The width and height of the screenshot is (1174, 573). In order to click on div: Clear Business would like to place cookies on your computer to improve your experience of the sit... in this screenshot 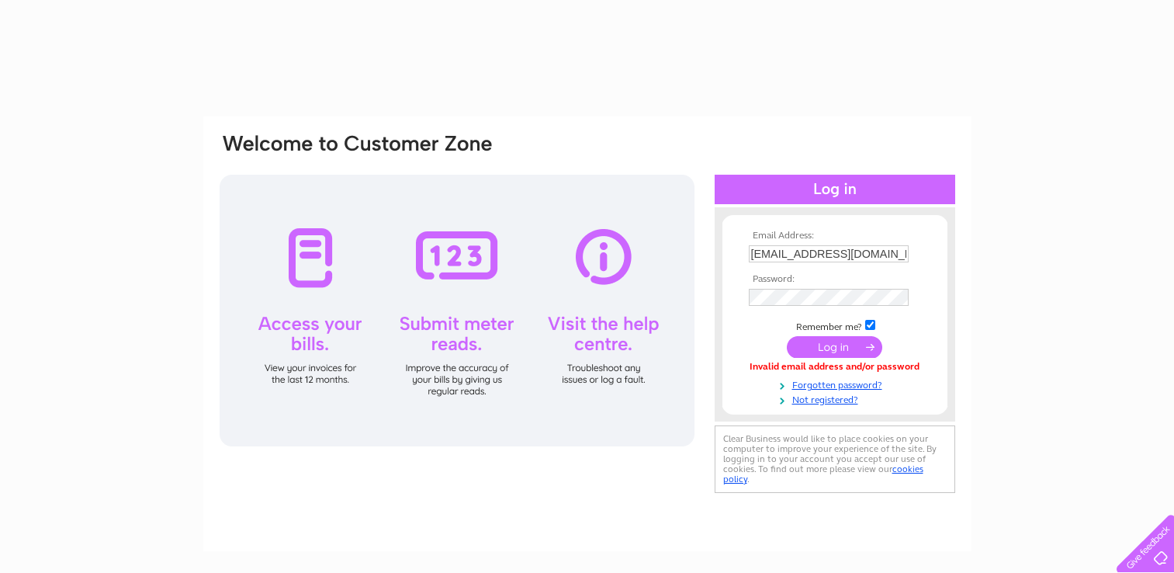, I will do `click(835, 459)`.